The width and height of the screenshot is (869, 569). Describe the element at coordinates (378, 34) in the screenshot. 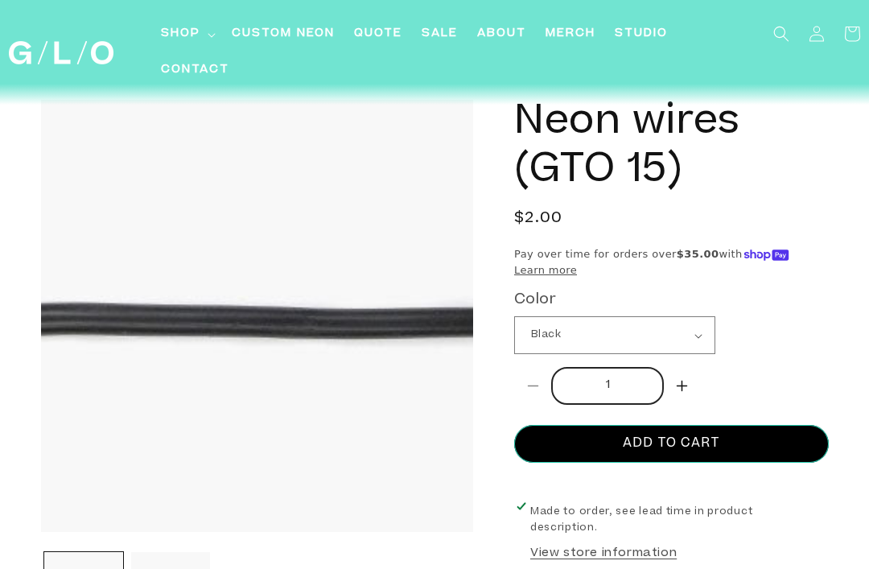

I see `a: Quote` at that location.